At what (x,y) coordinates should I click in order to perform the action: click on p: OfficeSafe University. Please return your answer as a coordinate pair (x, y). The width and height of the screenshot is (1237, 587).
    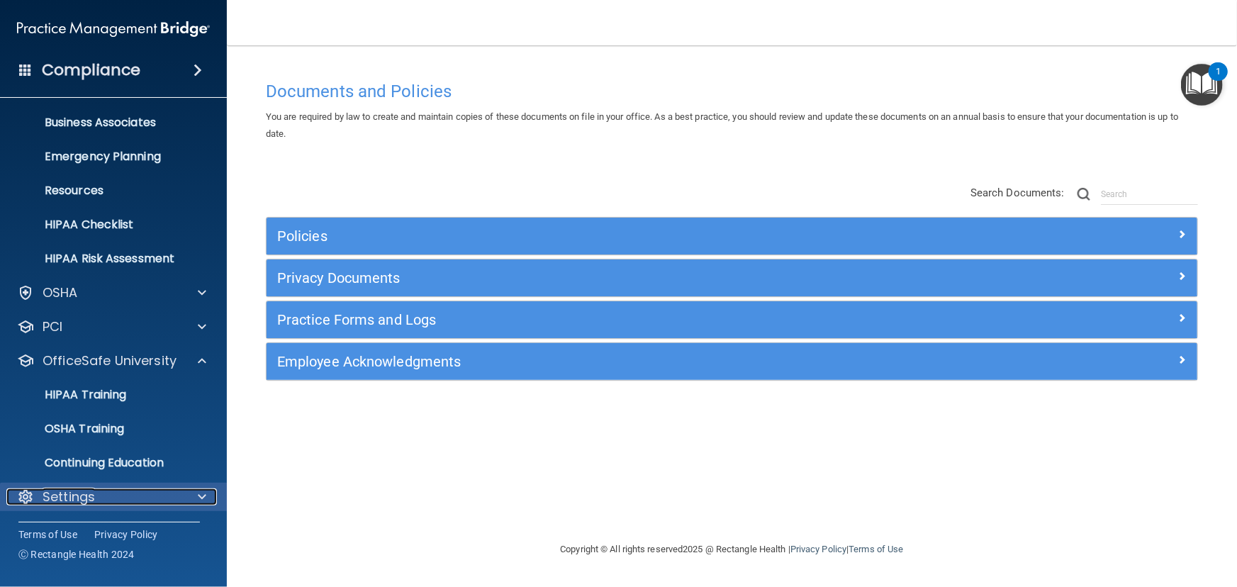
    Looking at the image, I should click on (109, 361).